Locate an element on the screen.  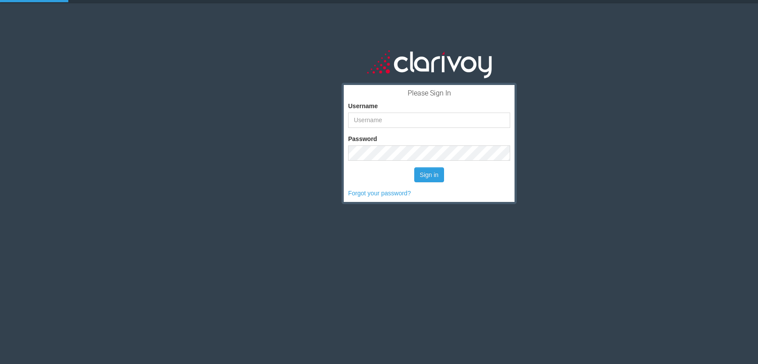
button: Sign in is located at coordinates (429, 175).